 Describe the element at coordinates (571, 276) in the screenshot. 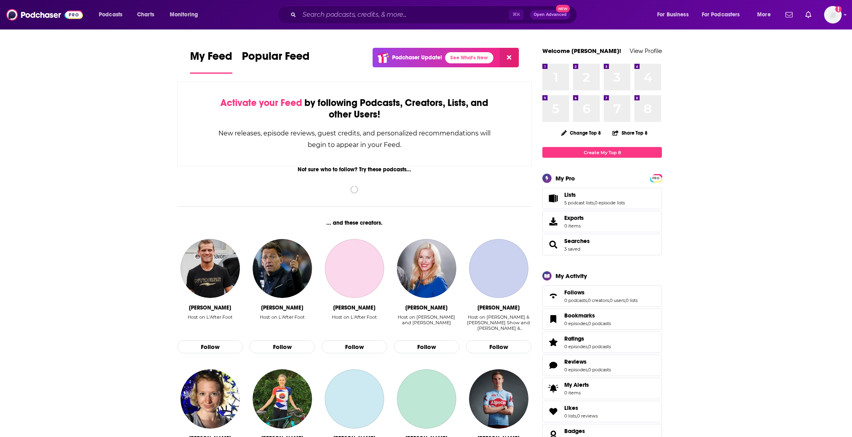

I see `div: My Activity` at that location.